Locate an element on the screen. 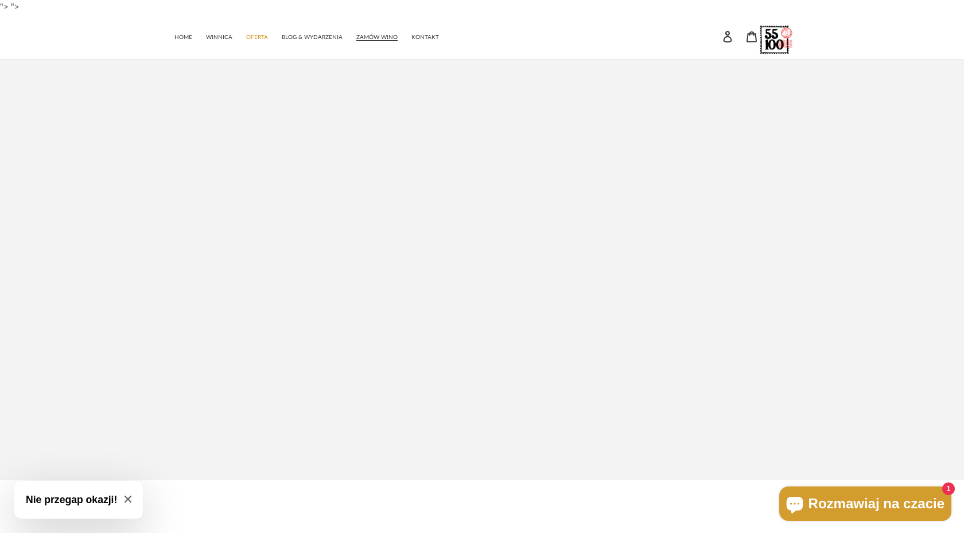  a: OFERTA is located at coordinates (257, 36).